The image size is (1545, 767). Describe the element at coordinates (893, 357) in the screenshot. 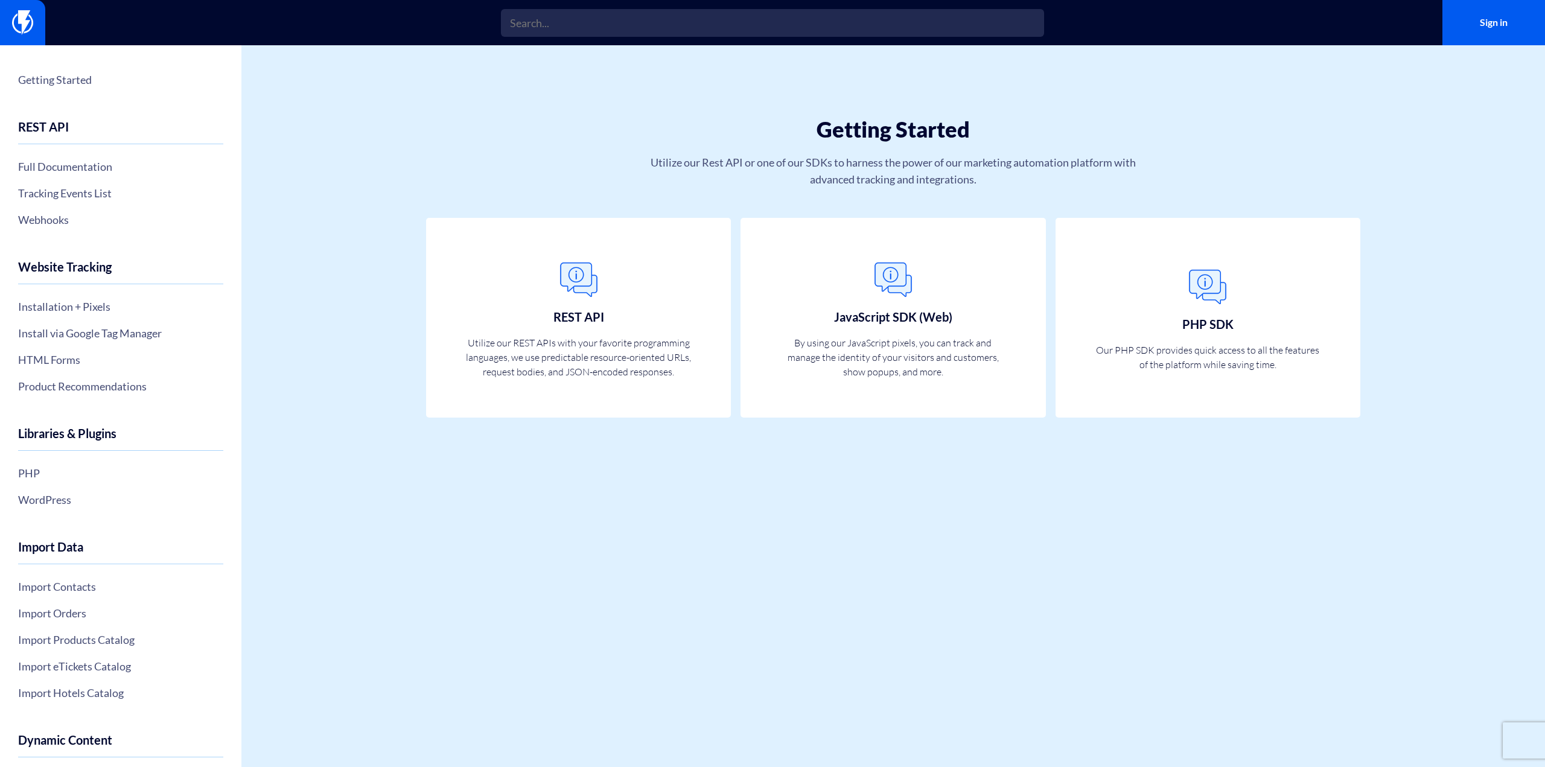

I see `p: By using our JavaScript pixels, you can track and manage the identity of your visitors and custom...` at that location.